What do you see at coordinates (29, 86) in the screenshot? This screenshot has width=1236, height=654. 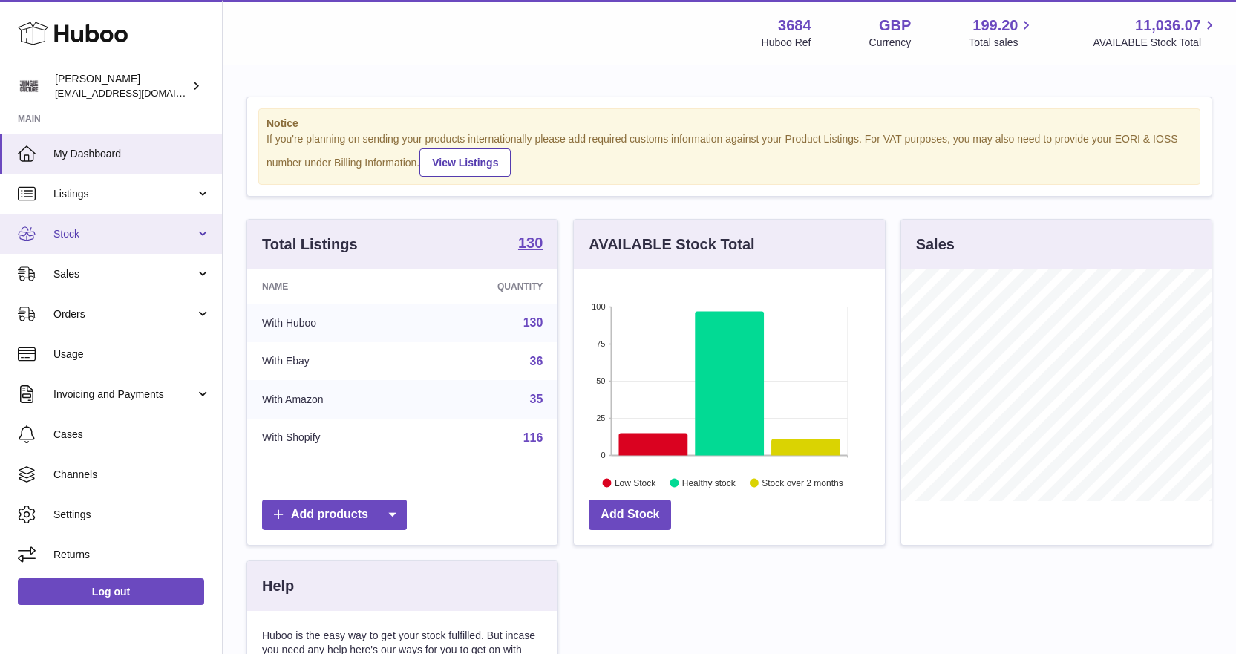 I see `img: theinternationalventure@gmail.com` at bounding box center [29, 86].